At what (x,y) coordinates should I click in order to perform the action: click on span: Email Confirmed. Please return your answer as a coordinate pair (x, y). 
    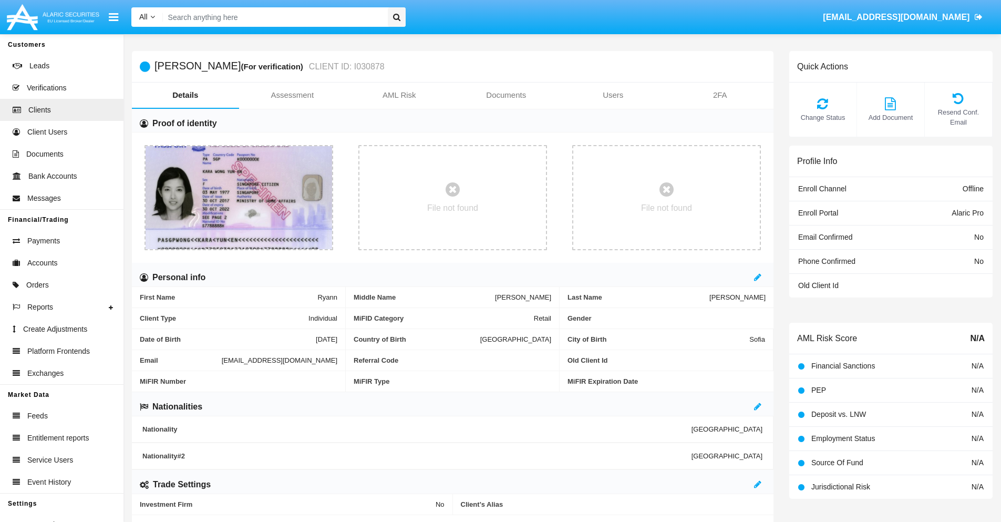
    Looking at the image, I should click on (825, 237).